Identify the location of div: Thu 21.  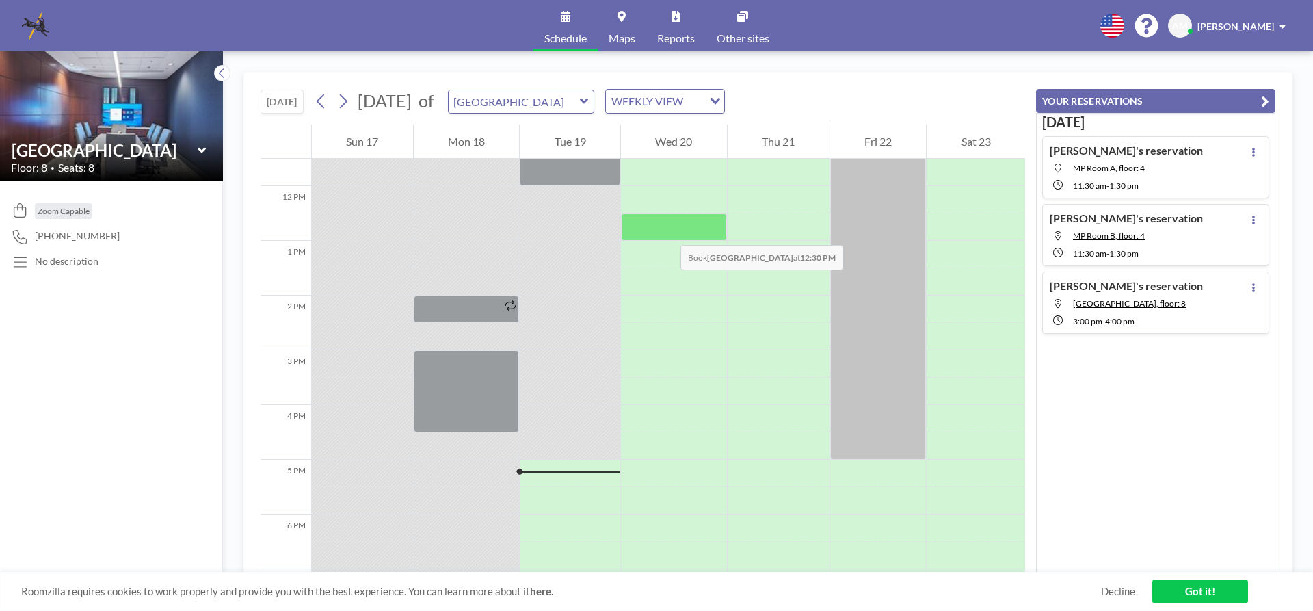
(778, 142).